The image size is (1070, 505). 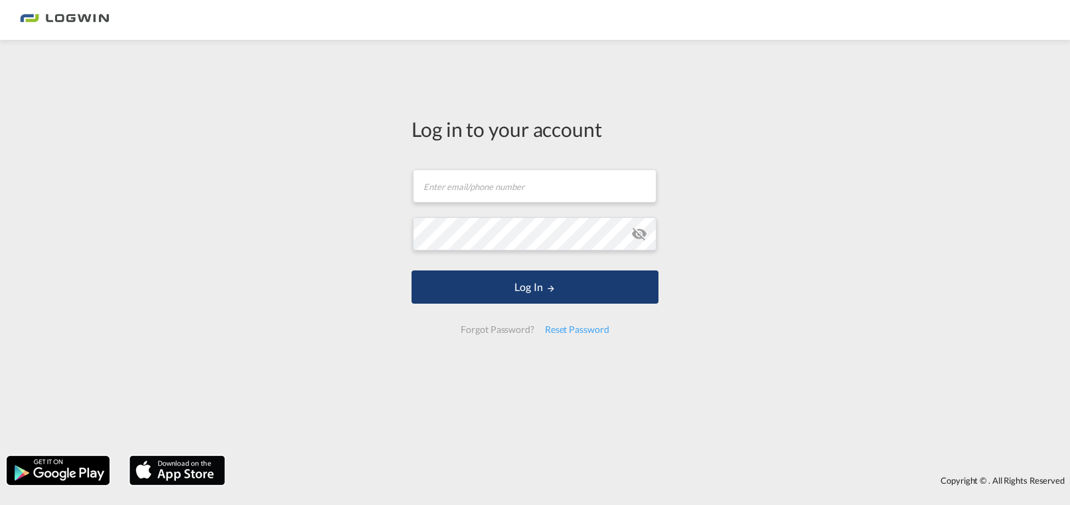 I want to click on img: google.png, so click(x=58, y=470).